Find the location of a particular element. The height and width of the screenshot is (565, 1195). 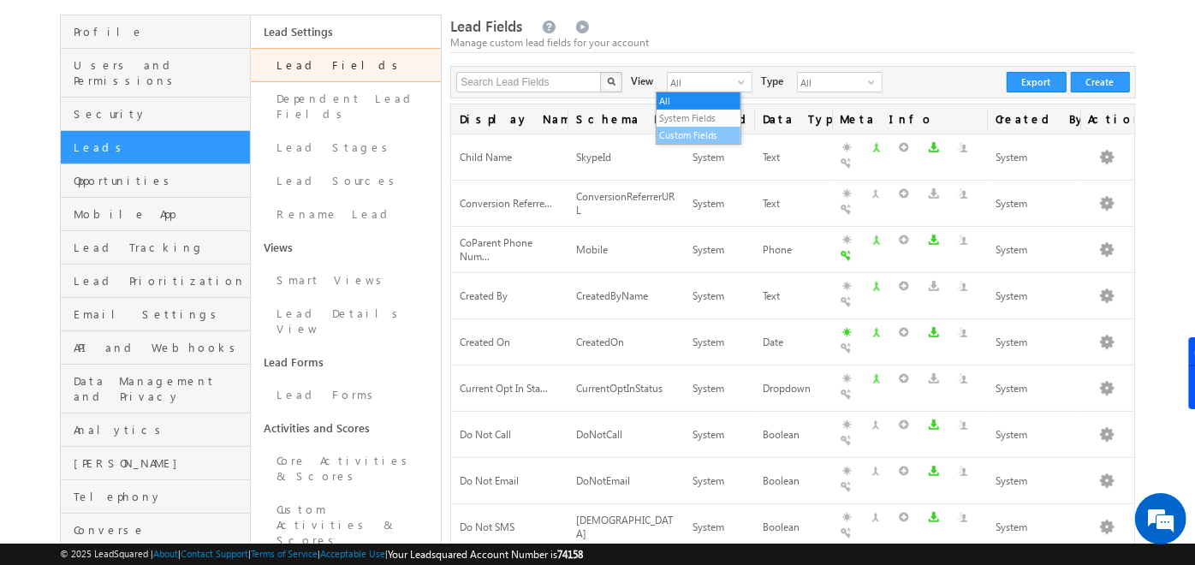

a: Email Settings is located at coordinates (155, 314).